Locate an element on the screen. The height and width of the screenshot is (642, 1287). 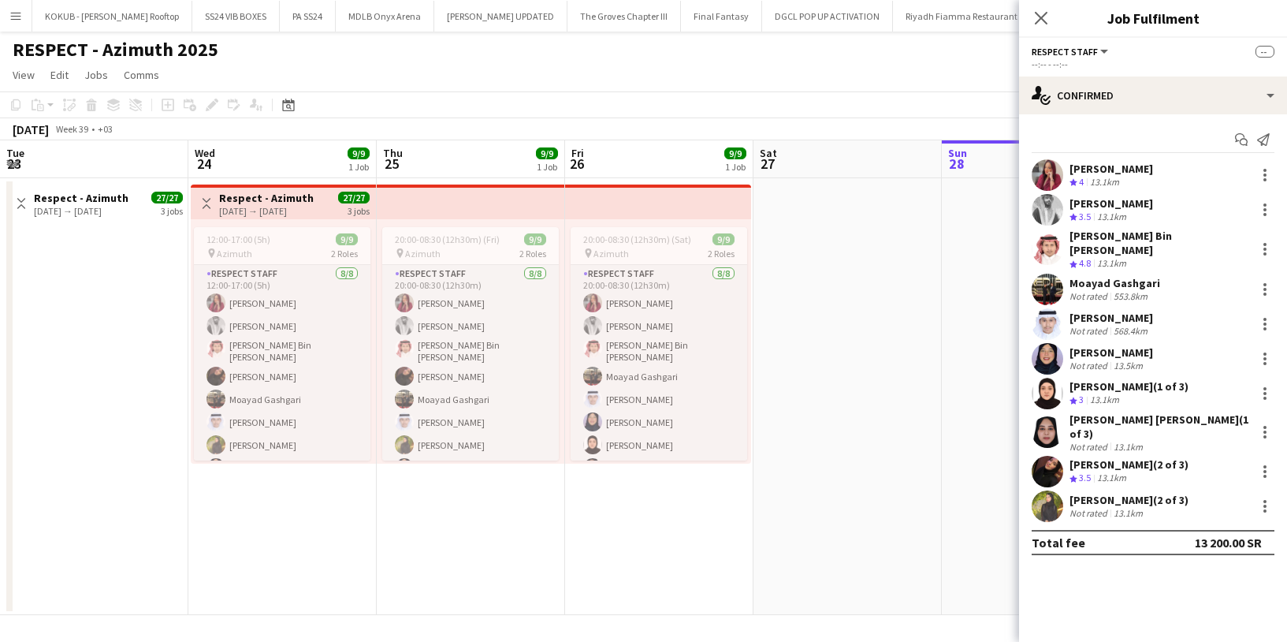
span: Jobs is located at coordinates (96, 75).